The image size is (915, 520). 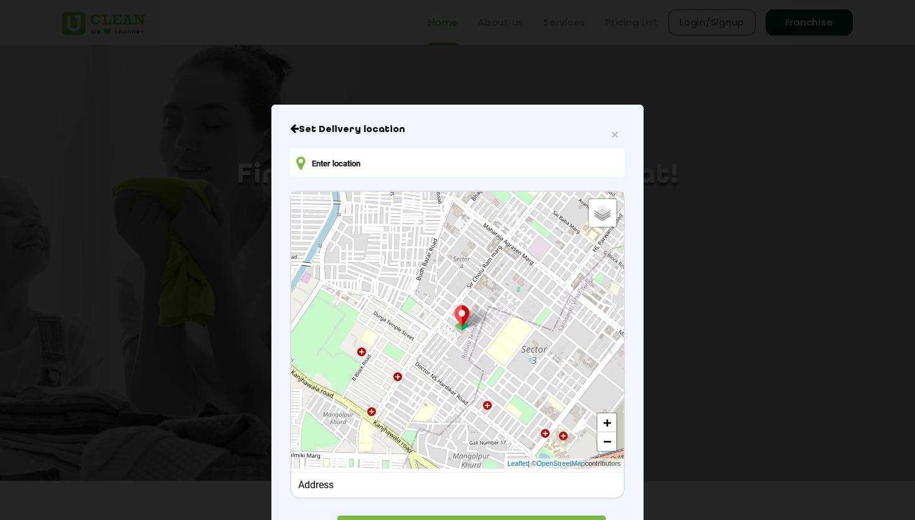 I want to click on a: Layers, so click(x=603, y=213).